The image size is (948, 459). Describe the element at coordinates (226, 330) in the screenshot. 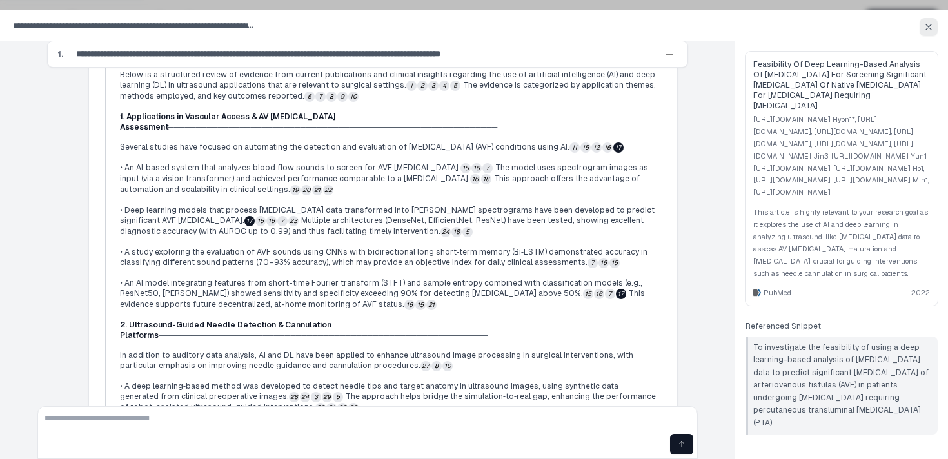

I see `span: 2. Ultrasound-Guided Needle Detection & Cannulation Platforms` at that location.